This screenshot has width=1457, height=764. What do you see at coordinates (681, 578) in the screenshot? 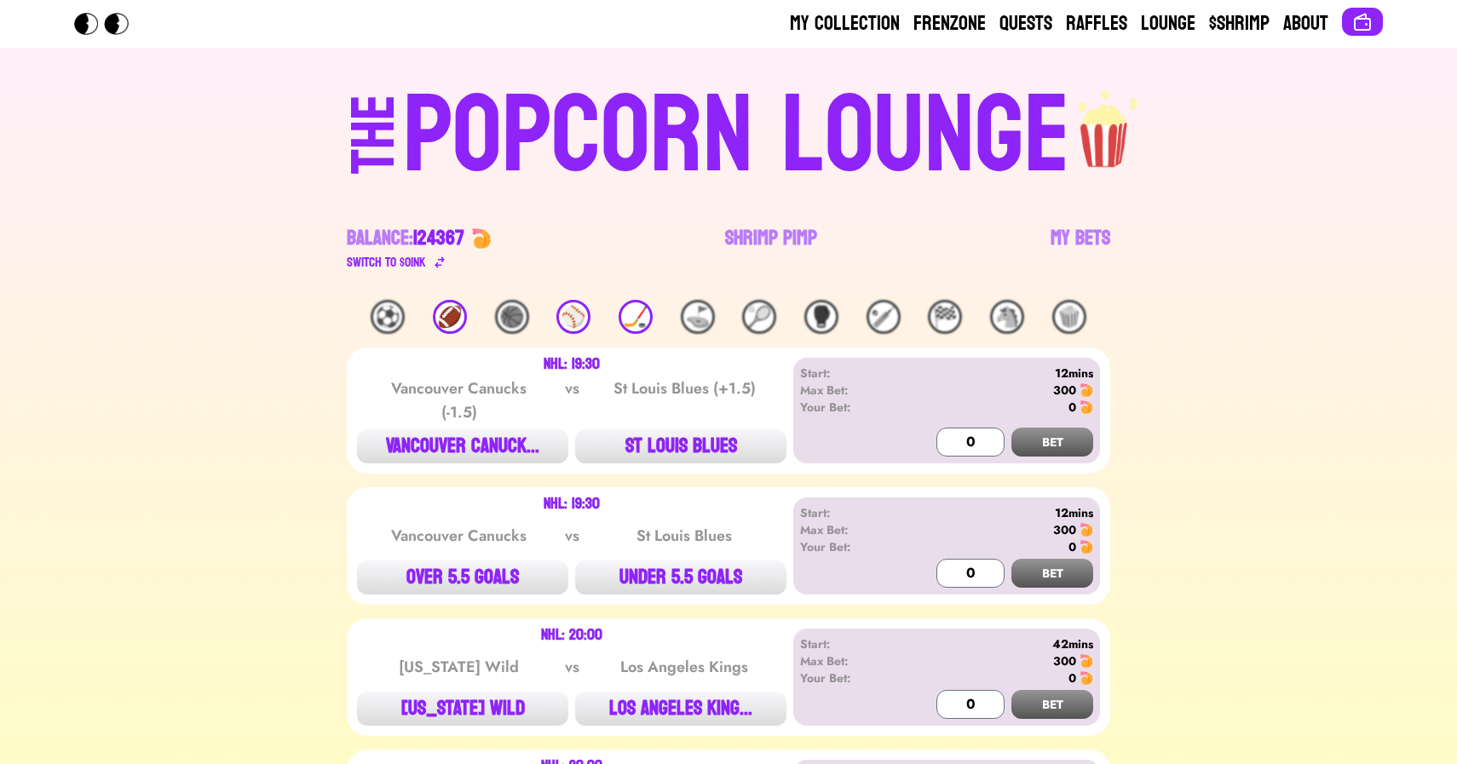
I see `button: UNDER 5.5 GOALS` at bounding box center [681, 578].